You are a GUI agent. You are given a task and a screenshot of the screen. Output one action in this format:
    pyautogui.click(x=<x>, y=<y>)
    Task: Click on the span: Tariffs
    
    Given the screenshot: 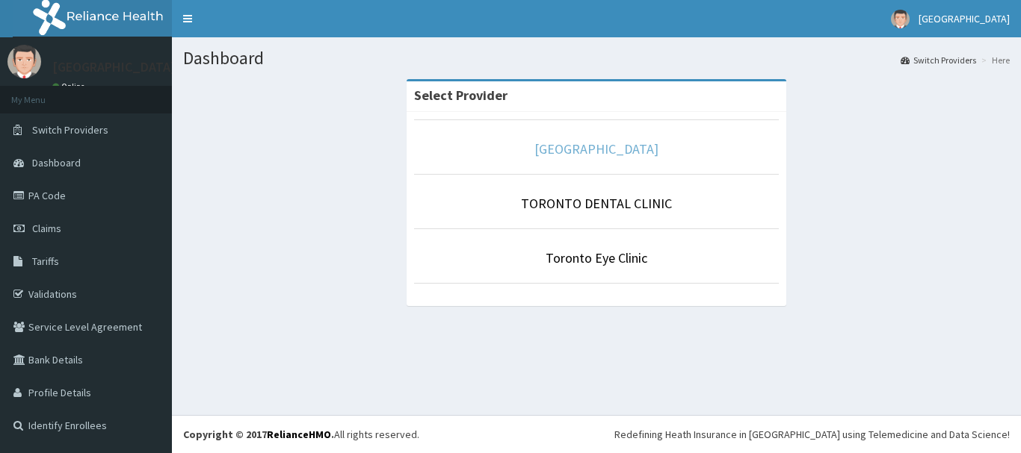 What is the action you would take?
    pyautogui.click(x=46, y=261)
    